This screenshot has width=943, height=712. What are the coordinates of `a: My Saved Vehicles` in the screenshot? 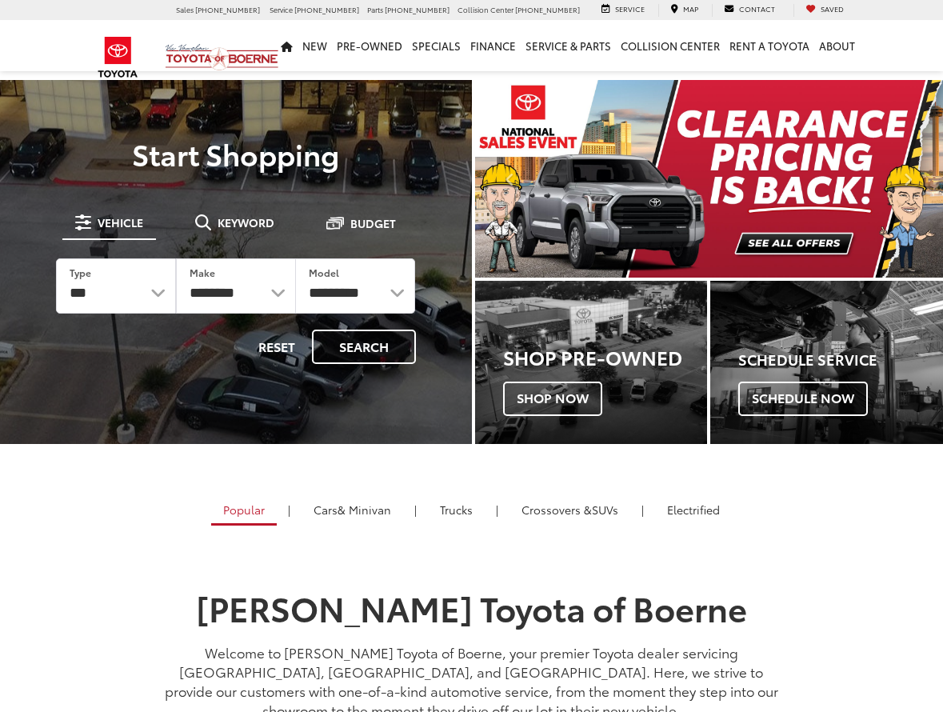 It's located at (825, 10).